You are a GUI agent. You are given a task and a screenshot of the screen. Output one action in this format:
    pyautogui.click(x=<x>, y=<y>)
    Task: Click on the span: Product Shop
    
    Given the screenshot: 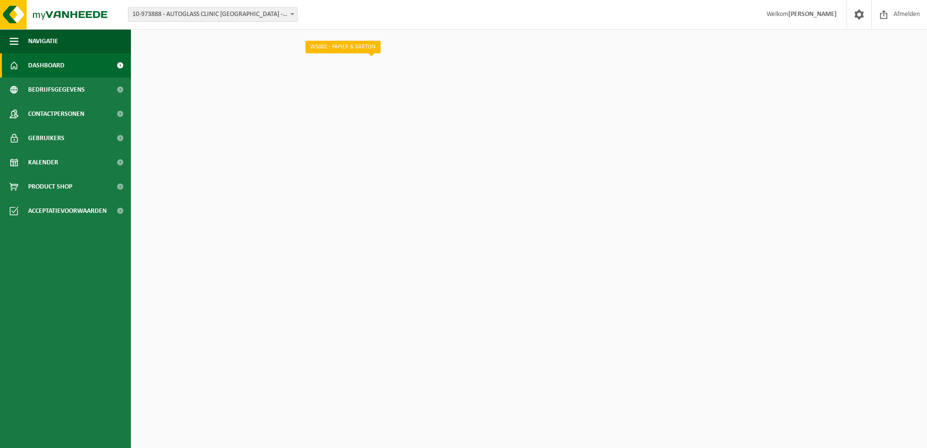 What is the action you would take?
    pyautogui.click(x=50, y=187)
    